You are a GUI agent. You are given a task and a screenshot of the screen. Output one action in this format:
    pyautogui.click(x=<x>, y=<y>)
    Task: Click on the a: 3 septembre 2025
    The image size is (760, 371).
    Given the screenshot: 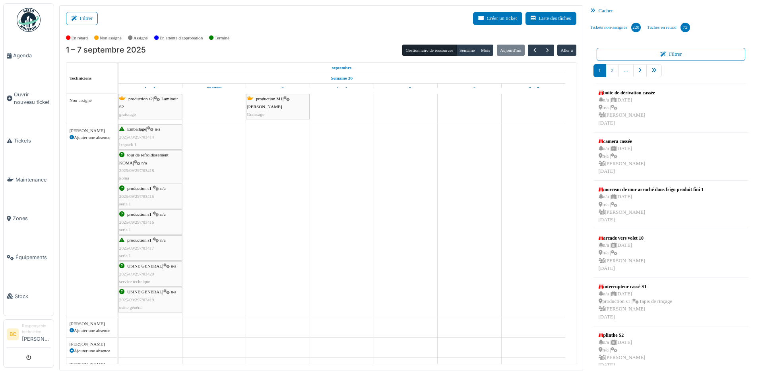 What is the action you would take?
    pyautogui.click(x=278, y=88)
    